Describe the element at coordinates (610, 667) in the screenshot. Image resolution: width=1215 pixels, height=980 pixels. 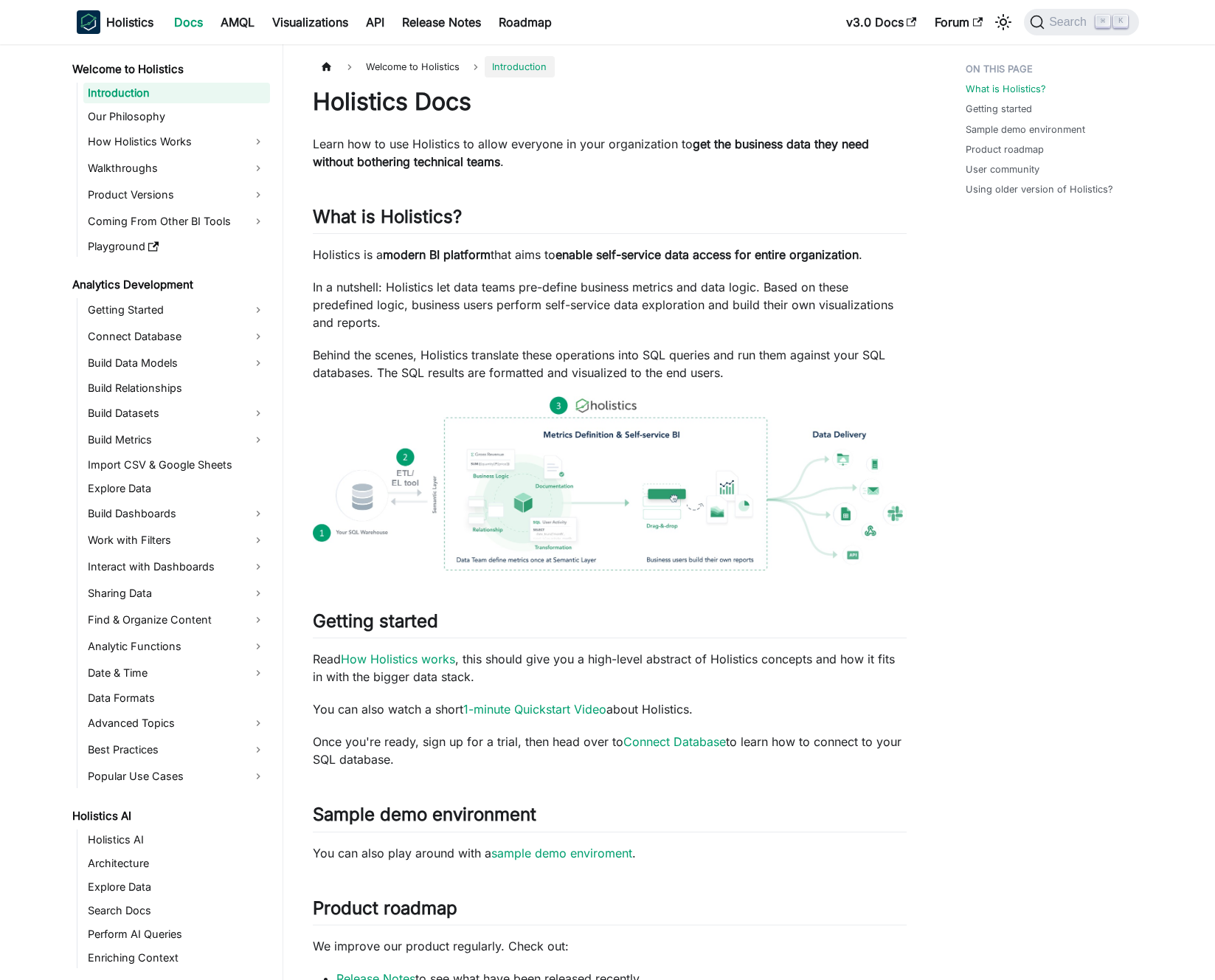
I see `p: Read , this should give you a high-level abstract of Holistics concepts and how it fits in with t...` at that location.